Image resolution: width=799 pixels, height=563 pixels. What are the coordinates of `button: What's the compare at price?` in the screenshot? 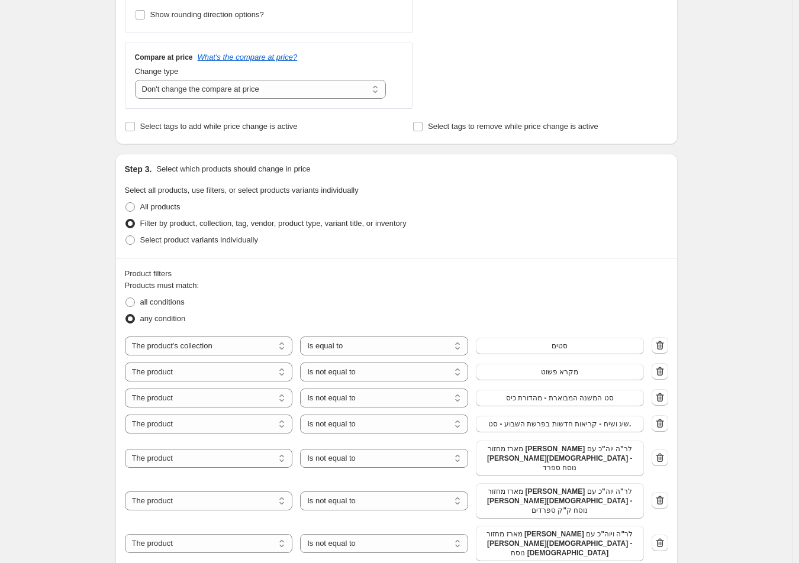 It's located at (247, 57).